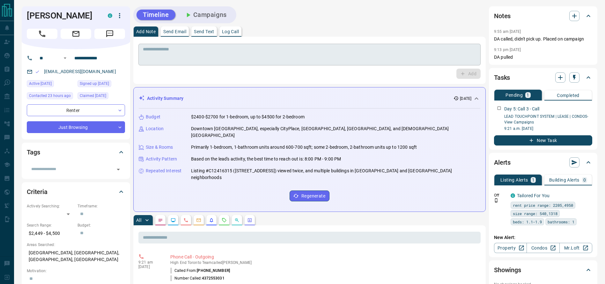  I want to click on div: Just Browsing, so click(76, 127).